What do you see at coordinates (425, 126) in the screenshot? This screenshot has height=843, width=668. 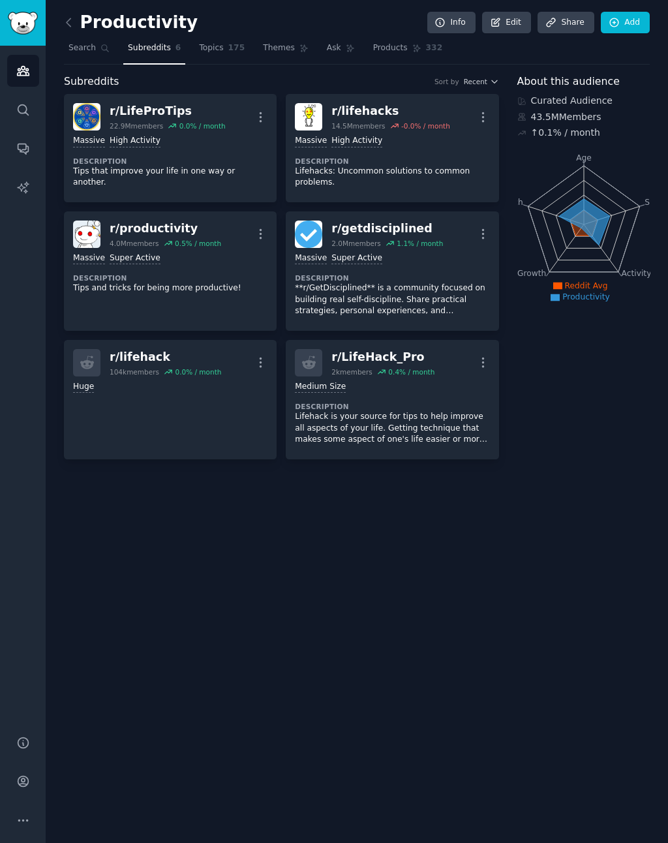 I see `div: -0.0 % / month` at bounding box center [425, 126].